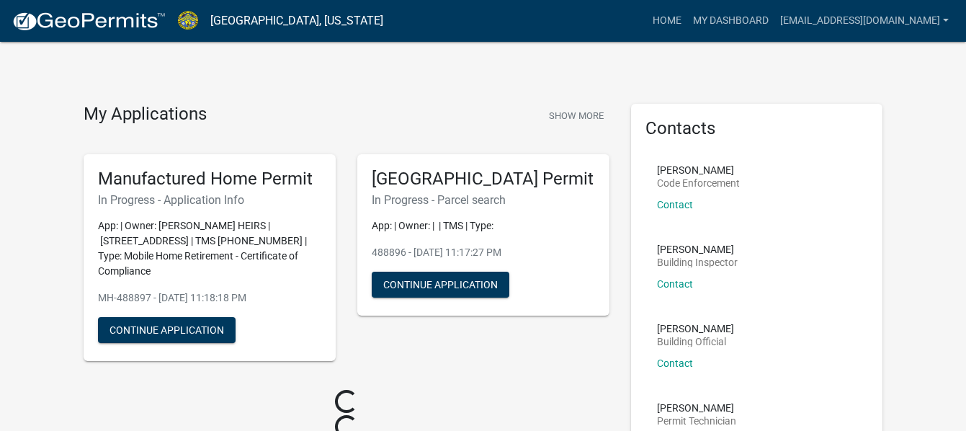  I want to click on p: Building Official, so click(695, 341).